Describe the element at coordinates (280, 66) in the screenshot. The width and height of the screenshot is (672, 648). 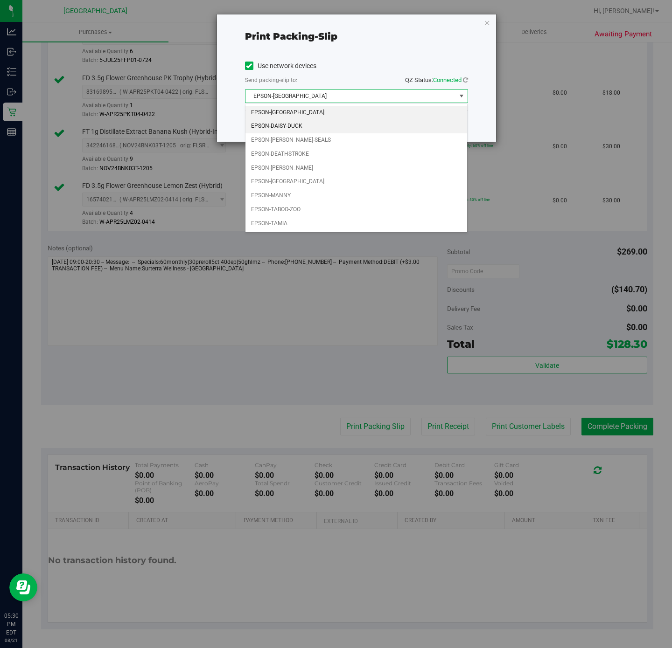
I see `label: Use network devices` at that location.